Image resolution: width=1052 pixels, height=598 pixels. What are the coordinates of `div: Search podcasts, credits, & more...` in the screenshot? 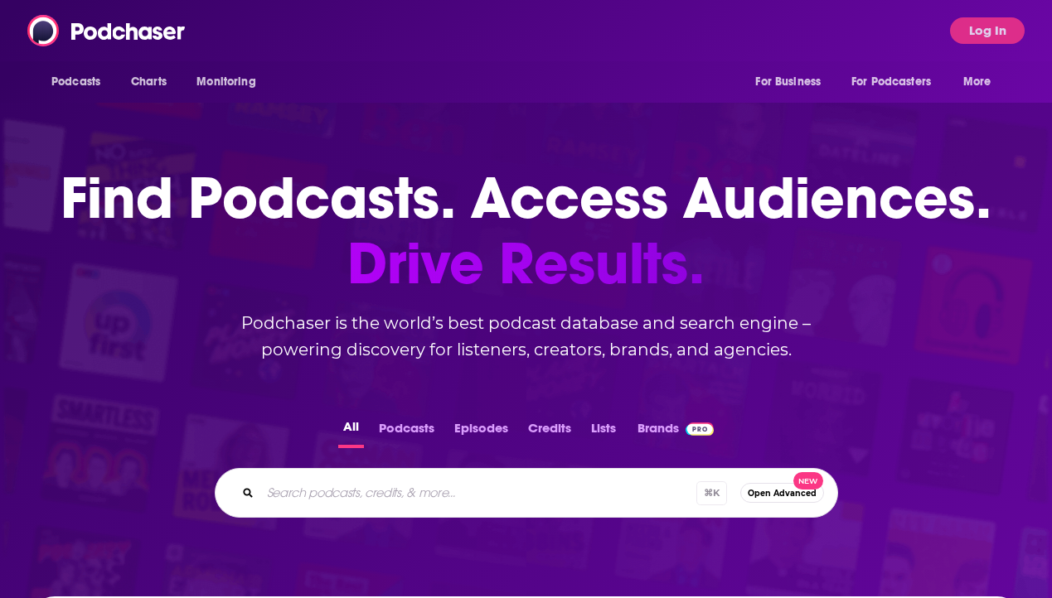 It's located at (526, 493).